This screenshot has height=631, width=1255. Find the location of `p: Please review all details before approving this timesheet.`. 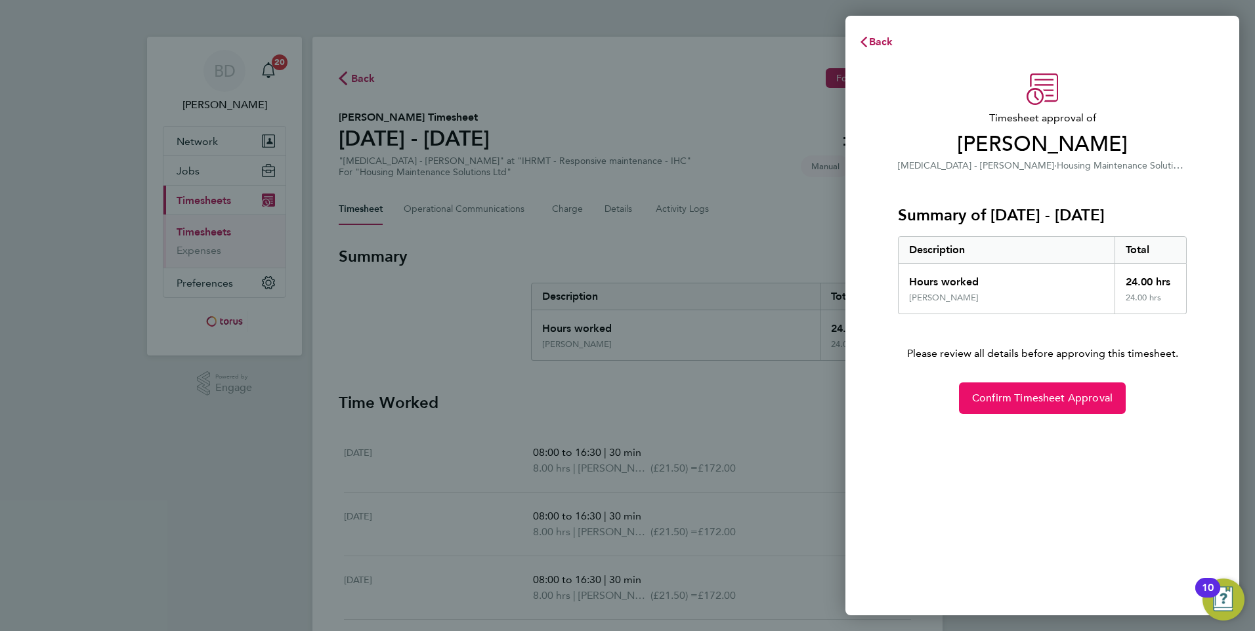

p: Please review all details before approving this timesheet. is located at coordinates (1042, 338).